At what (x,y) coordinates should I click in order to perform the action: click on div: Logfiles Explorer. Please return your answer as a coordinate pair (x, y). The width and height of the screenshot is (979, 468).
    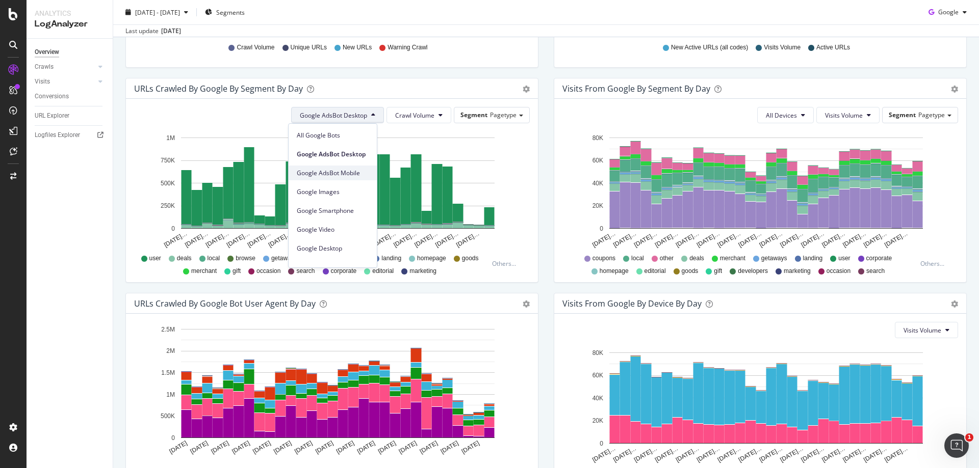
    Looking at the image, I should click on (57, 135).